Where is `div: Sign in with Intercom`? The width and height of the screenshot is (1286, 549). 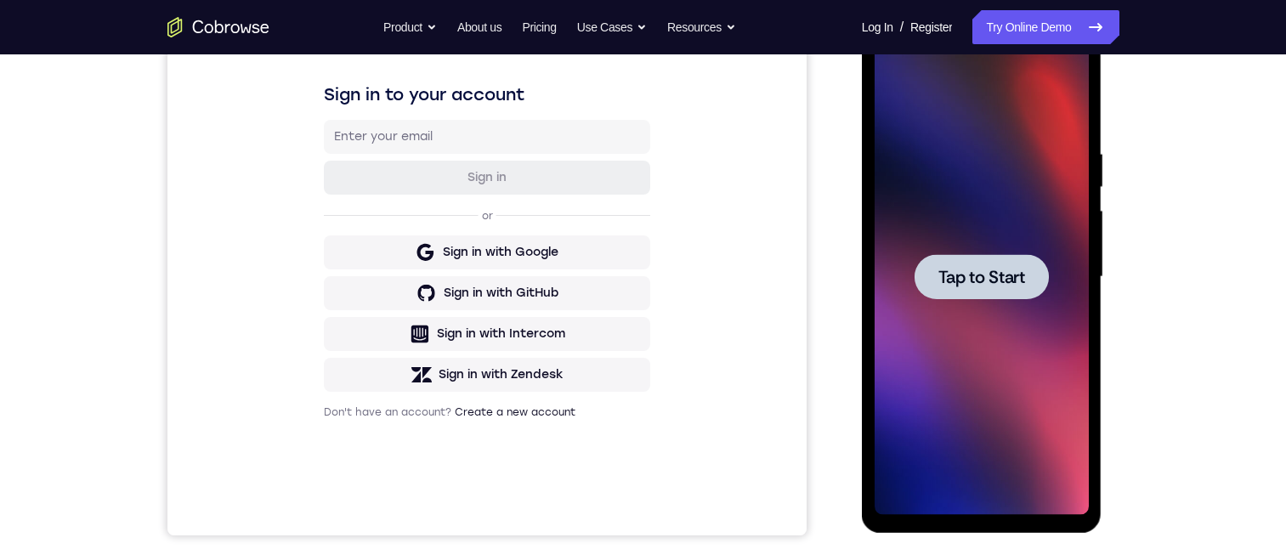 div: Sign in with Intercom is located at coordinates (333, 368).